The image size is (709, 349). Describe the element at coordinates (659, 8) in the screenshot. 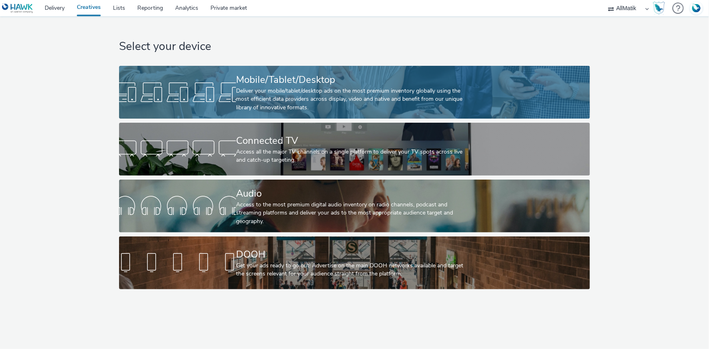

I see `div: Hawk Academy` at that location.